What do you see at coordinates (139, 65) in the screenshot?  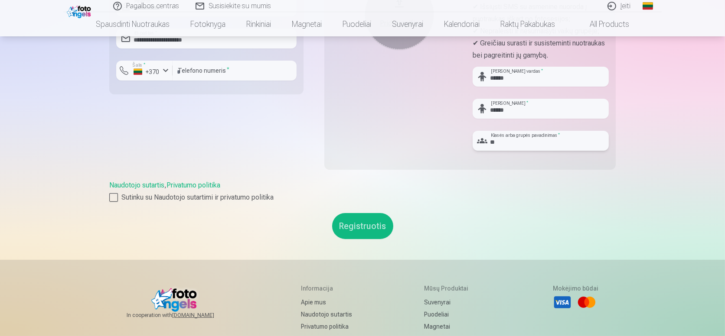 I see `label: Šalis` at bounding box center [139, 65].